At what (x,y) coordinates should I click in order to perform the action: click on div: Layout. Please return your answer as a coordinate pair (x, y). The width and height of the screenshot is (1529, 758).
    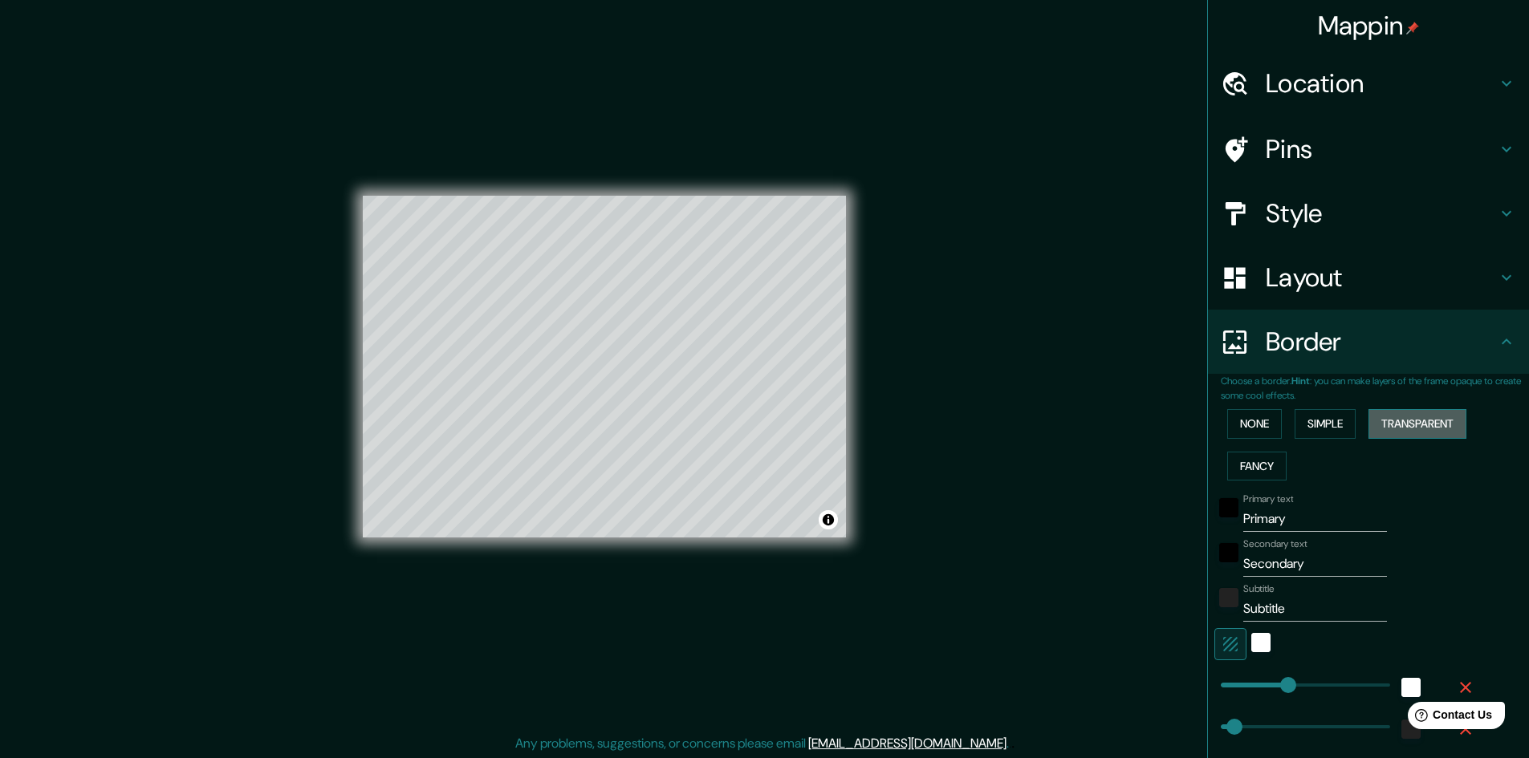
    Looking at the image, I should click on (1369, 278).